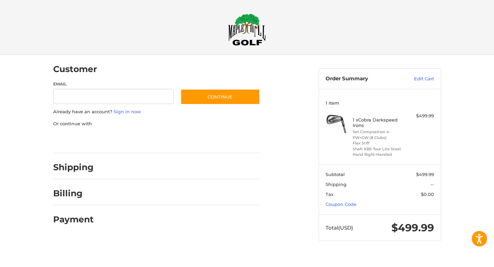 This screenshot has width=494, height=267. What do you see at coordinates (417, 79) in the screenshot?
I see `a: Edit Cart` at bounding box center [417, 79].